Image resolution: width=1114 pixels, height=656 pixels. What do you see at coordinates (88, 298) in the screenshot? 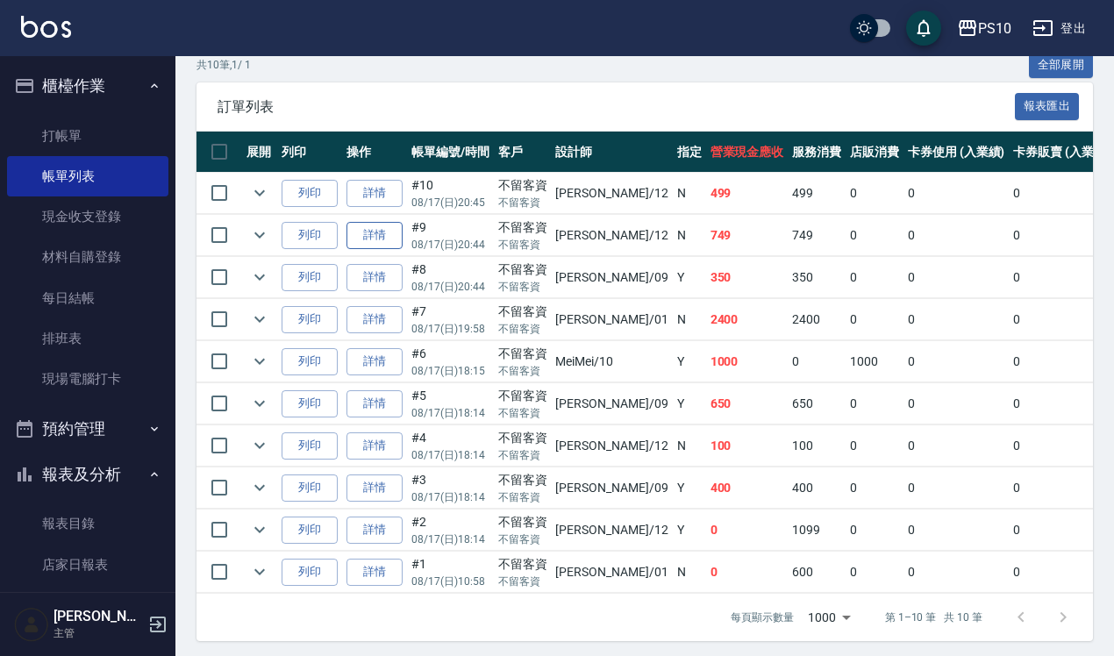
I see `a: 每日結帳` at bounding box center [88, 298].